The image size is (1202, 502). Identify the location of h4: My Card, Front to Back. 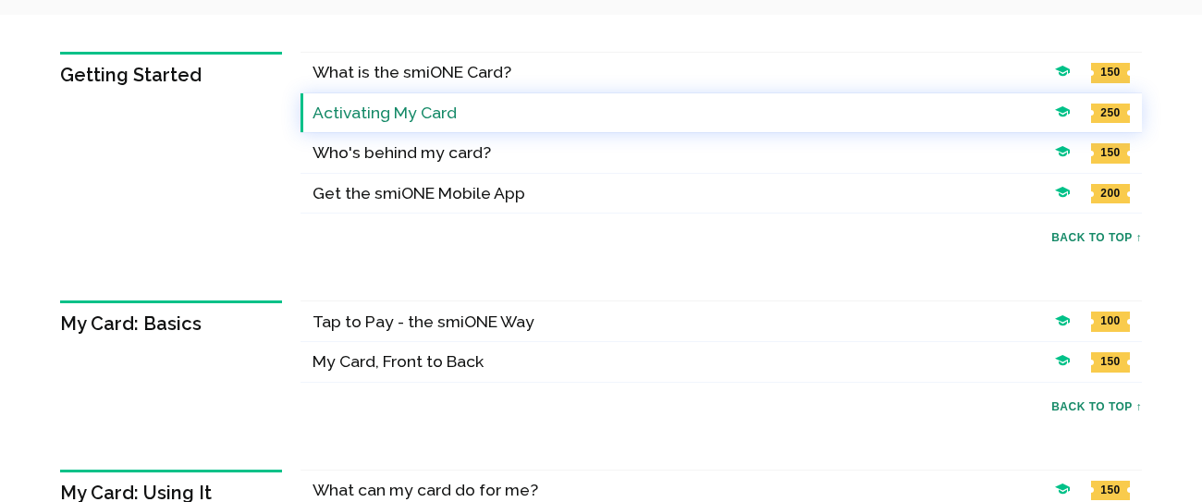
(678, 361).